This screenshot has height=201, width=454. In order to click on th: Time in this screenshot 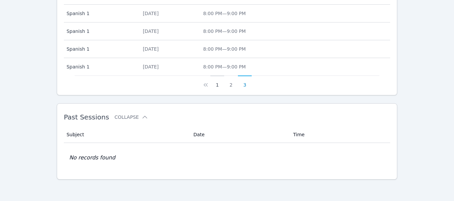, I will do `click(340, 135)`.